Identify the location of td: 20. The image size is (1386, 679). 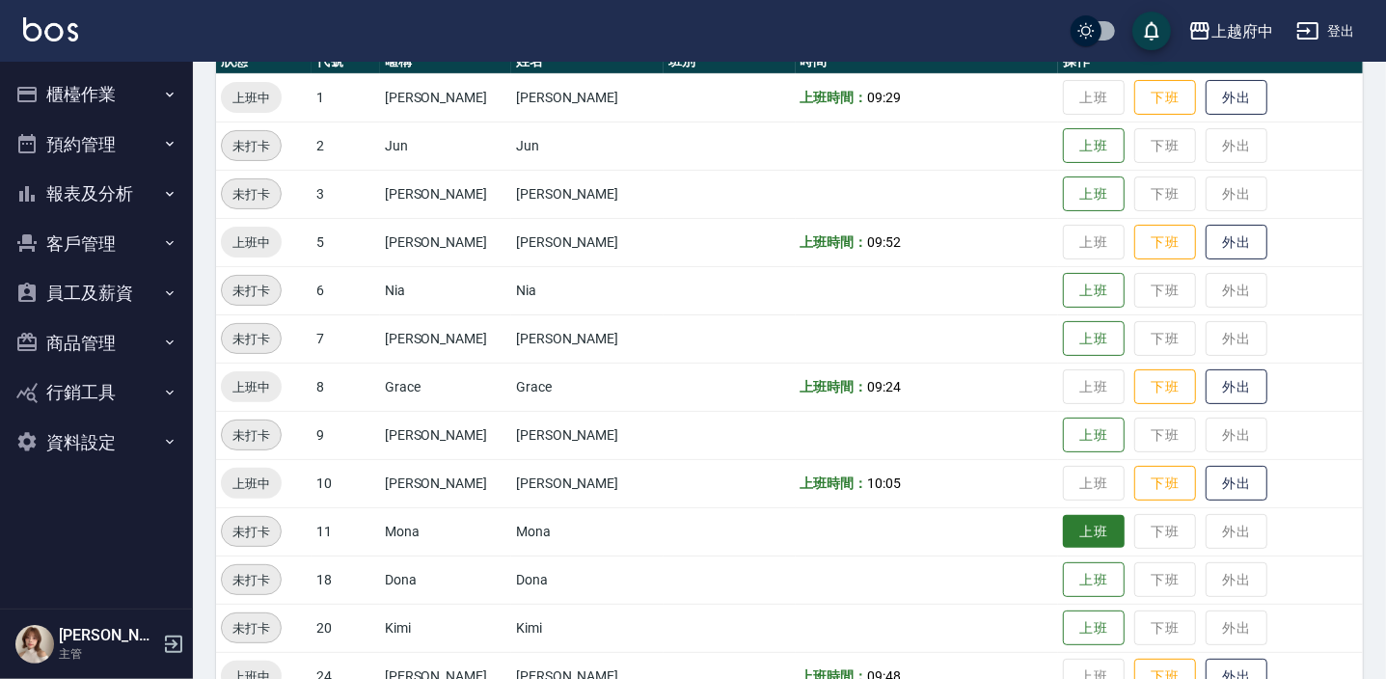
(345, 628).